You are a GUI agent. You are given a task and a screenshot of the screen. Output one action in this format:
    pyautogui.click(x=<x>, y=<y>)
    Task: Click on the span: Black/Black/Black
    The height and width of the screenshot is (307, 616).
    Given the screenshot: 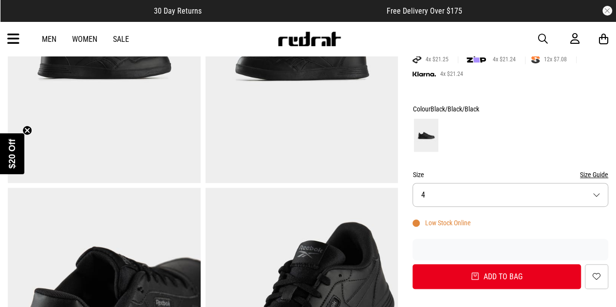 What is the action you would take?
    pyautogui.click(x=454, y=109)
    